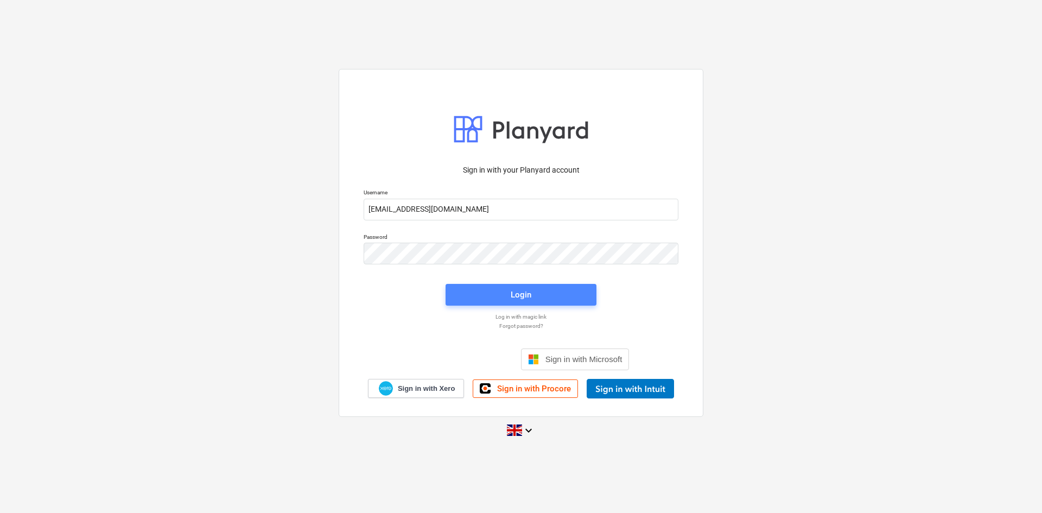  I want to click on a: Forgot password?, so click(521, 326).